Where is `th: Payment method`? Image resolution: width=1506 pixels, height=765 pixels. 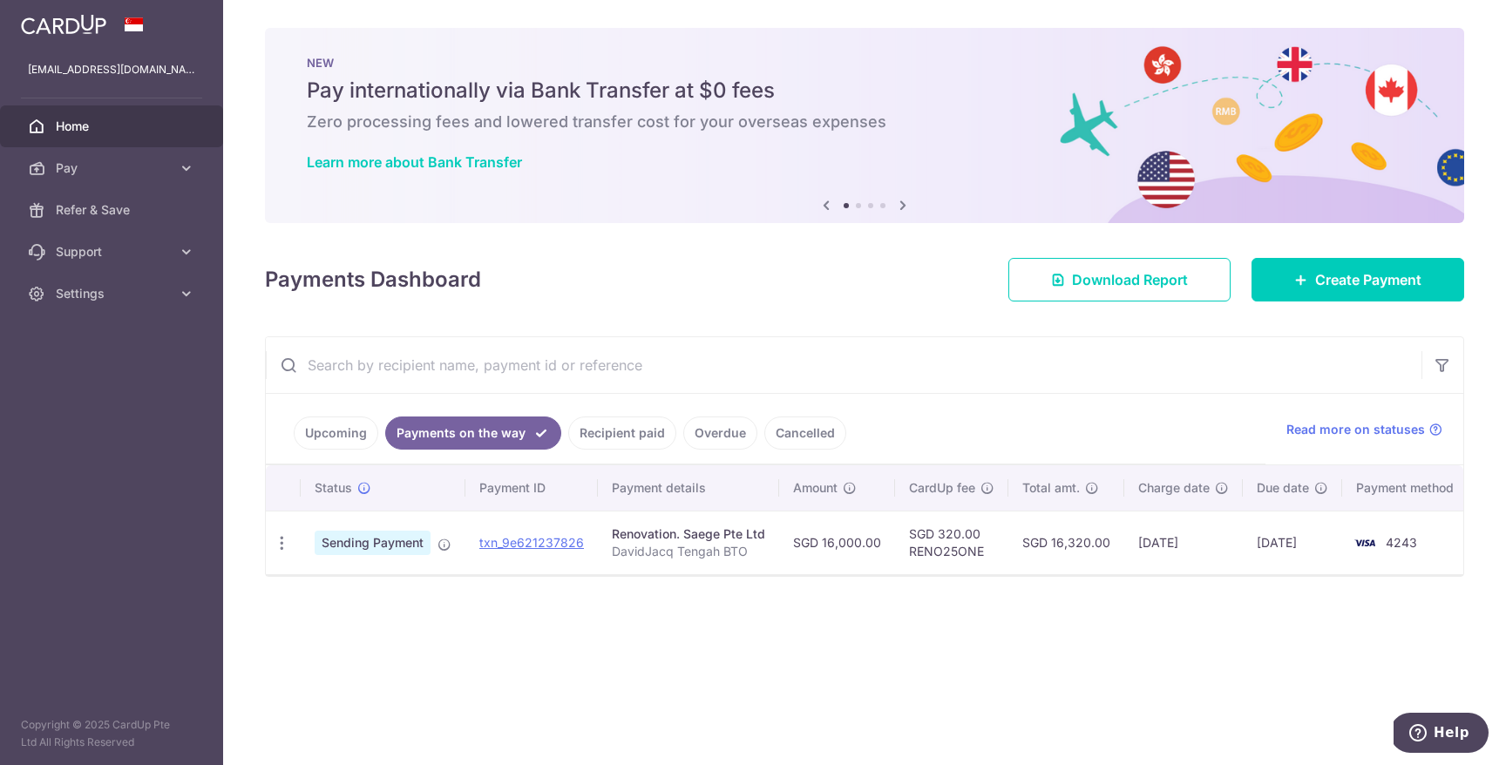
th: Payment method is located at coordinates (1409, 488).